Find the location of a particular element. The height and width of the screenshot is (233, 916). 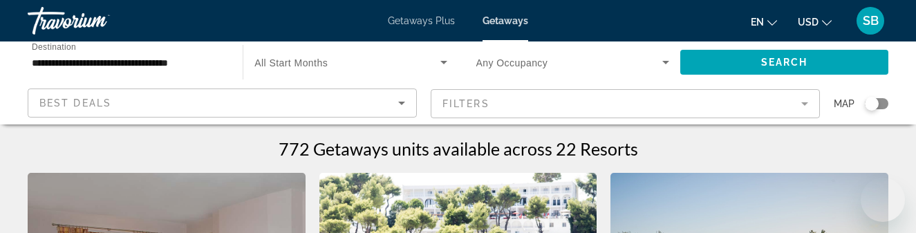

span: USD is located at coordinates (808, 22).